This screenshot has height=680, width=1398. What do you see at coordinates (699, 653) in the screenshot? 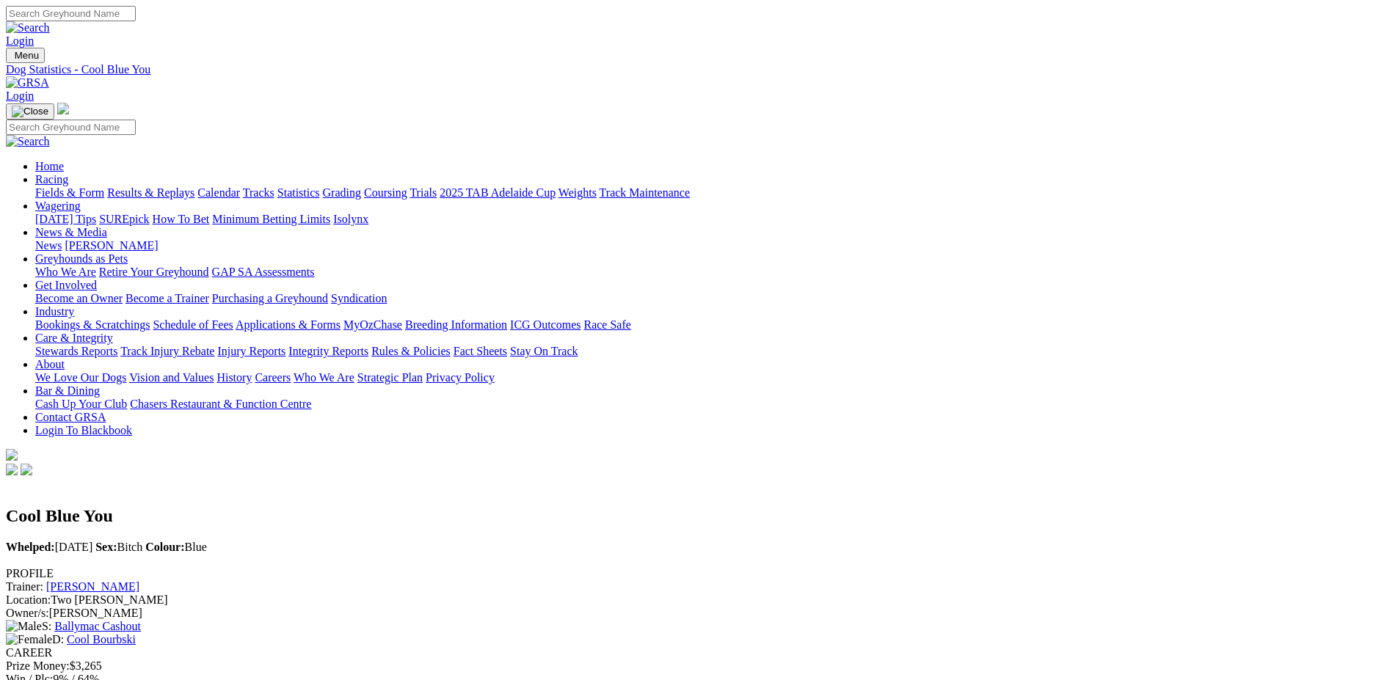
I see `div: CAREER` at bounding box center [699, 653].